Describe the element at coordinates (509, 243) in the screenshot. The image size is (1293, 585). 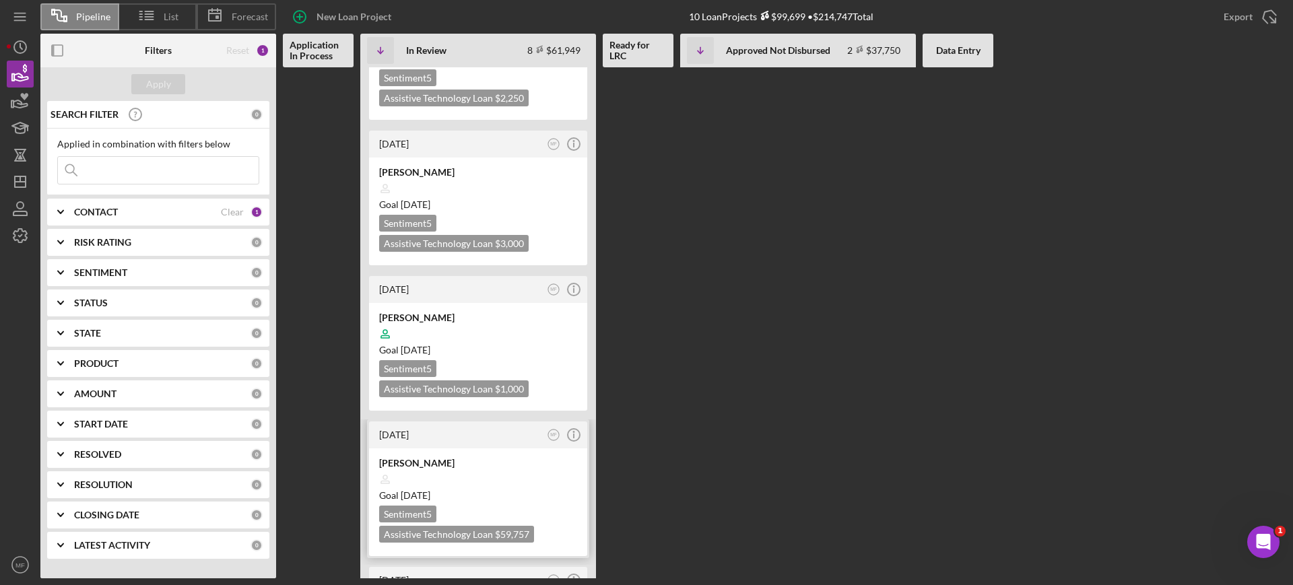
I see `span: $3,000` at that location.